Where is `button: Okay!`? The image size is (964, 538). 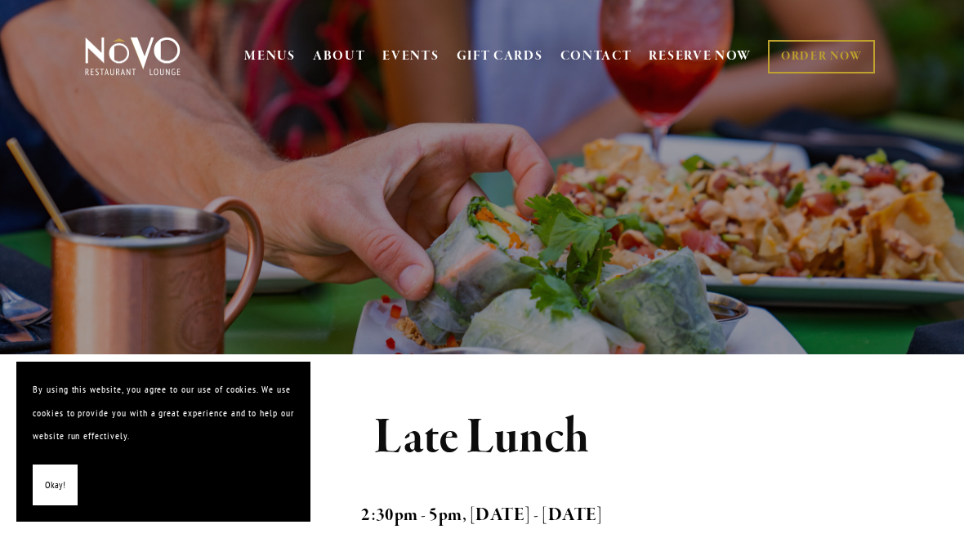 button: Okay! is located at coordinates (55, 485).